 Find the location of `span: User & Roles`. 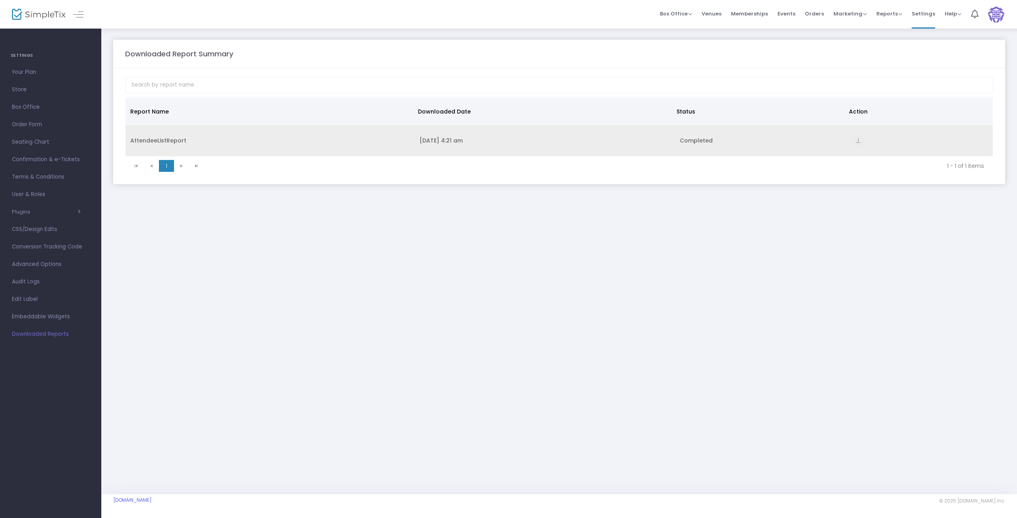

span: User & Roles is located at coordinates (50, 195).